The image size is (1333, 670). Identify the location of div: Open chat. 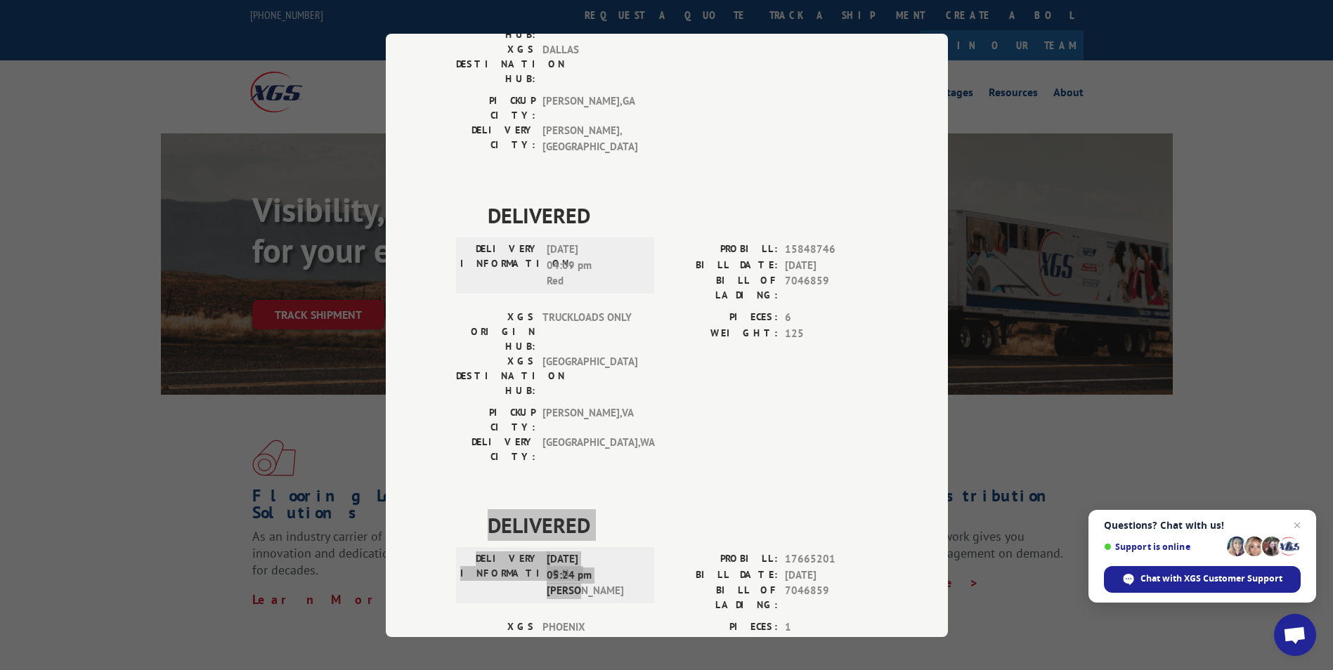
(1295, 635).